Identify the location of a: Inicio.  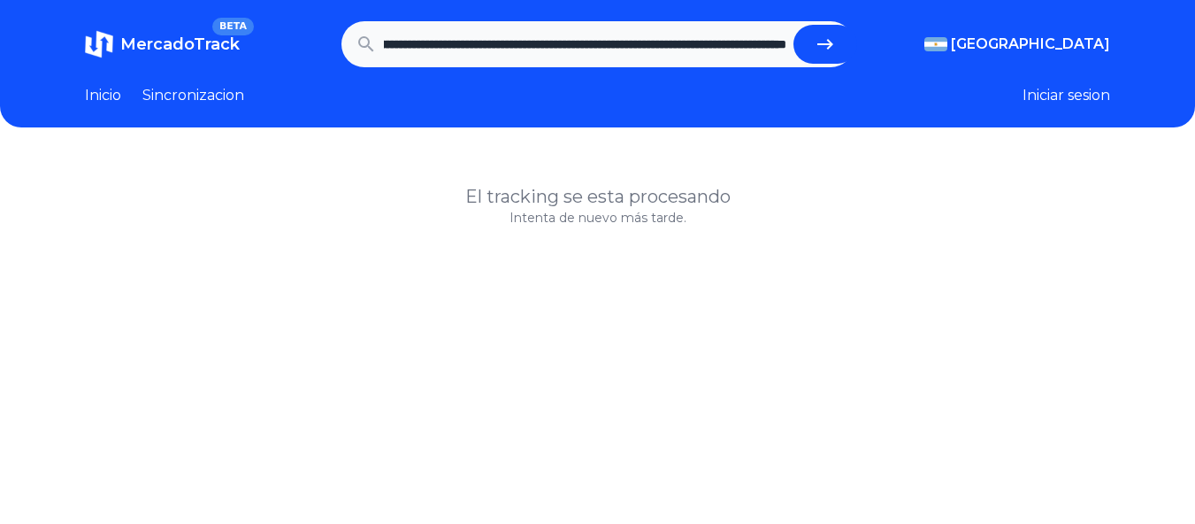
(103, 96).